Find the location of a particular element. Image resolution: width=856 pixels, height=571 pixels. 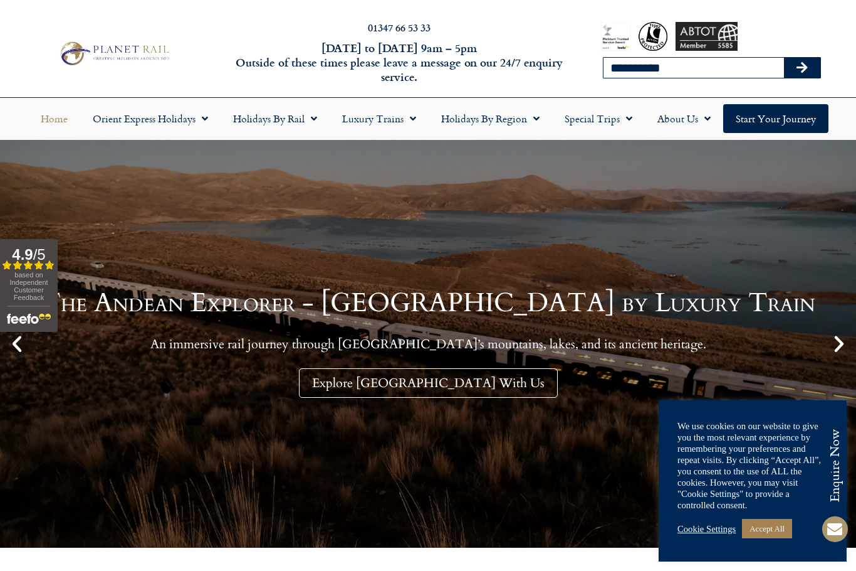

a: Orient Express Holidays is located at coordinates (150, 118).